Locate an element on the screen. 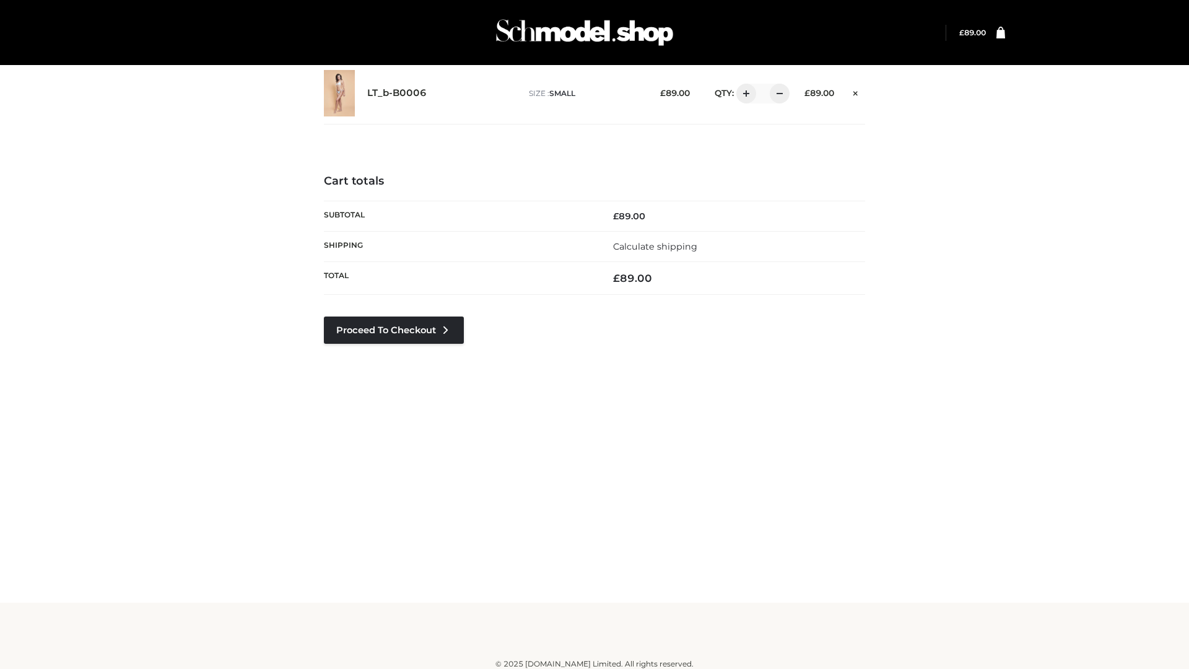 The height and width of the screenshot is (669, 1189). img: Schmodel Admin 964 is located at coordinates (585, 32).